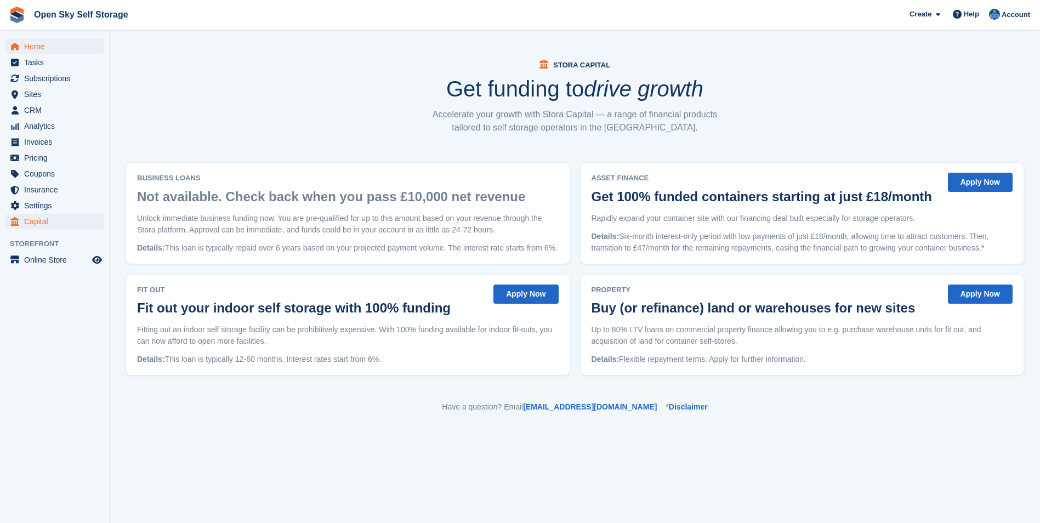 Image resolution: width=1040 pixels, height=523 pixels. Describe the element at coordinates (348, 336) in the screenshot. I see `p: Fitting out an indoor self storage facility can be prohibitively expensive. With 100% funding ava...` at that location.